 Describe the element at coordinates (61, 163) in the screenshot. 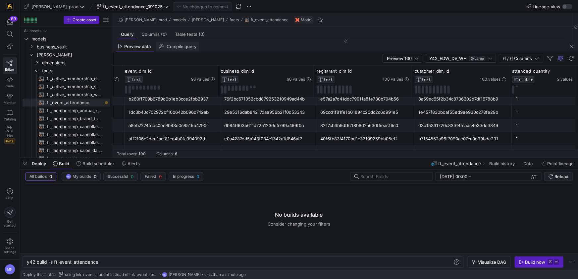

I see `button: Build` at that location.